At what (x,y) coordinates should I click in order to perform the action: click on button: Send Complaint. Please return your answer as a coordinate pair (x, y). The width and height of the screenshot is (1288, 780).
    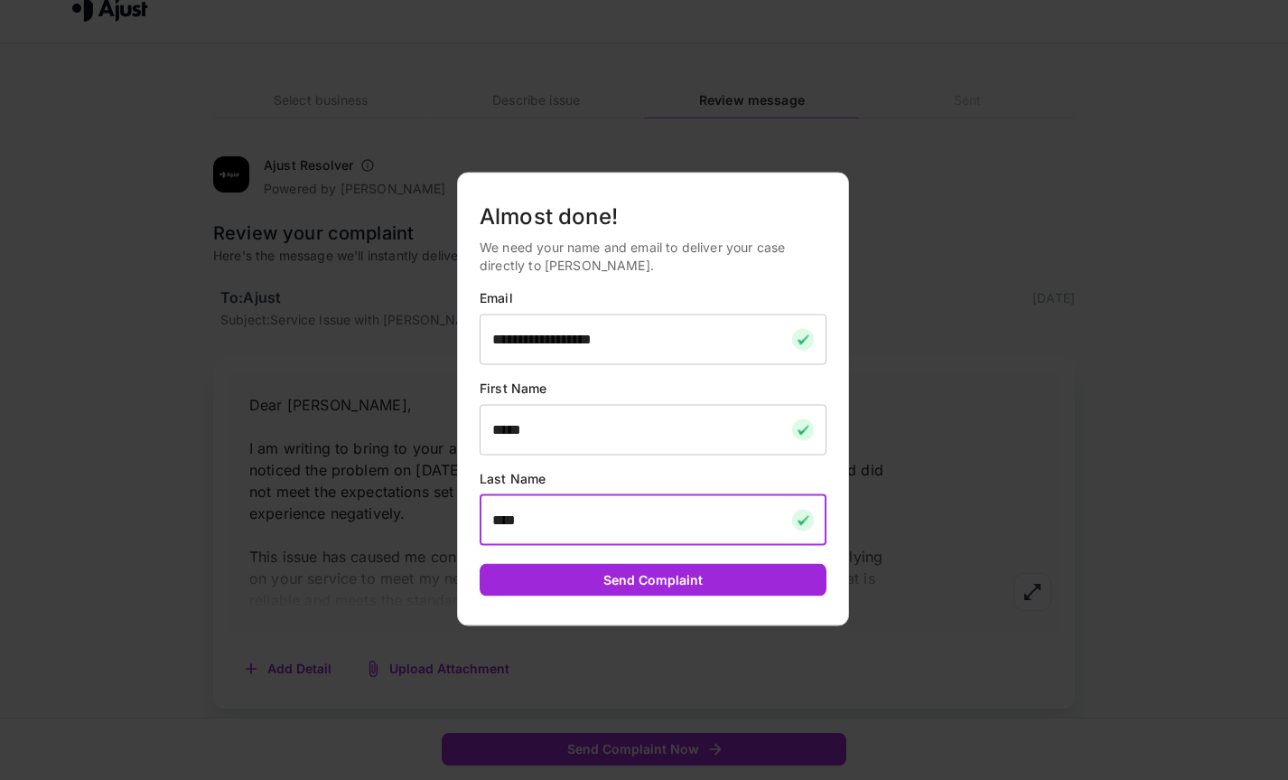
    Looking at the image, I should click on (653, 579).